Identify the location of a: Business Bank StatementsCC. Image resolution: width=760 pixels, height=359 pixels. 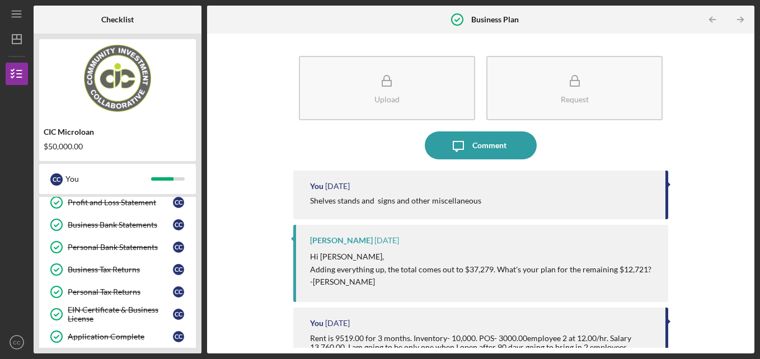
(117, 225).